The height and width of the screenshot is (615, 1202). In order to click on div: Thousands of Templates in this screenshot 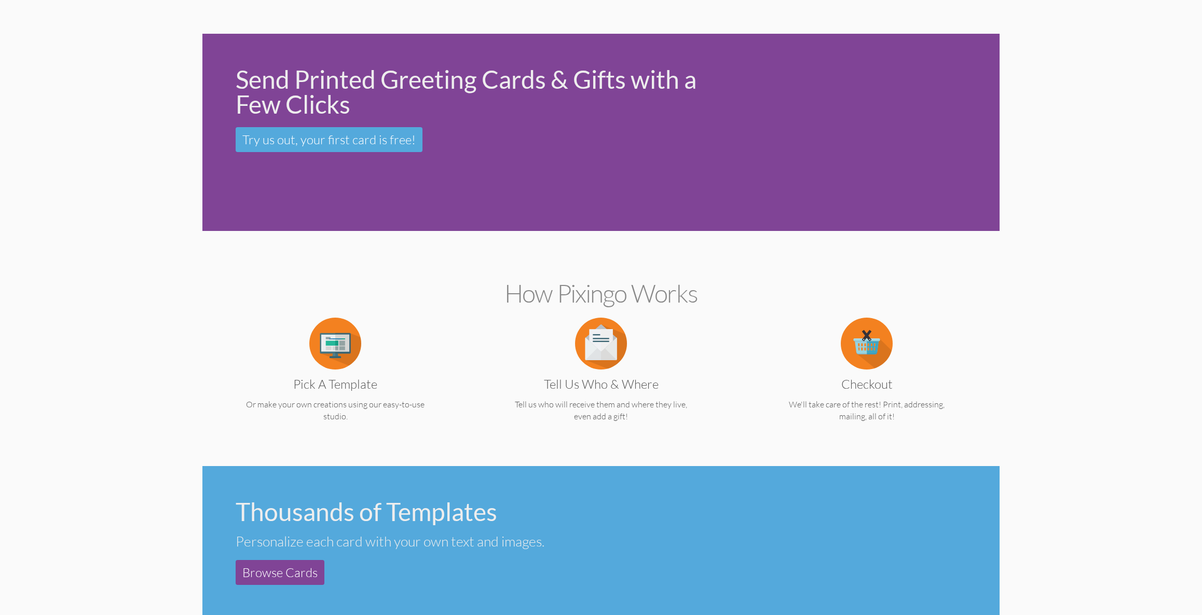, I will do `click(414, 512)`.